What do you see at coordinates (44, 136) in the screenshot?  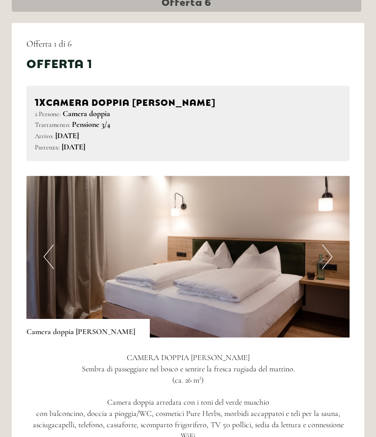 I see `small: Arrivo:` at bounding box center [44, 136].